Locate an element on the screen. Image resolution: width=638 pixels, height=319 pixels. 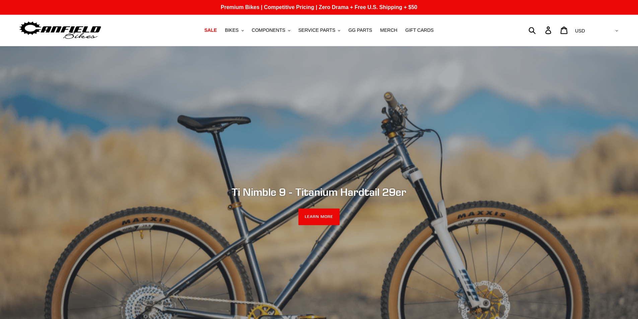
span: COMPONENTS is located at coordinates (269, 30).